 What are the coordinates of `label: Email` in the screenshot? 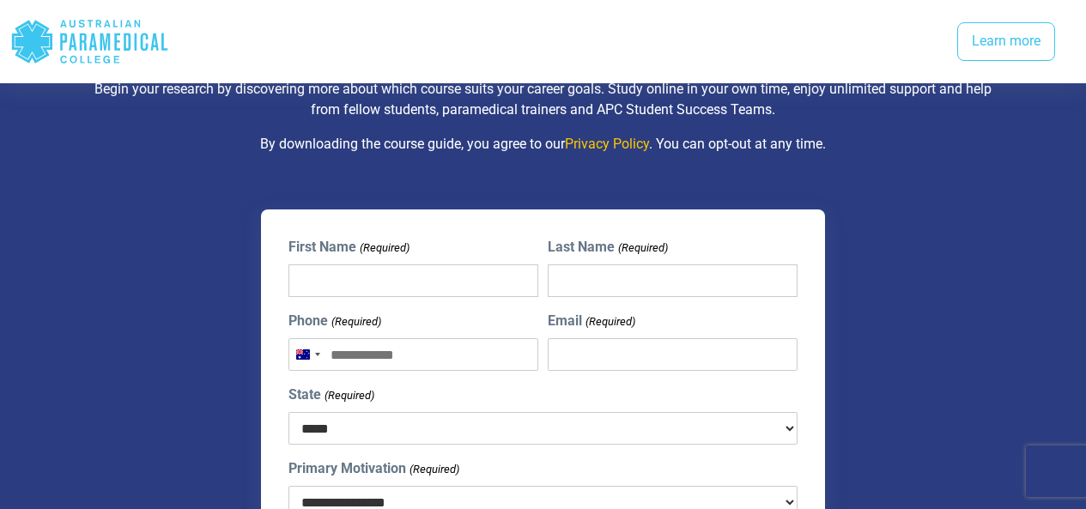 It's located at (591, 321).